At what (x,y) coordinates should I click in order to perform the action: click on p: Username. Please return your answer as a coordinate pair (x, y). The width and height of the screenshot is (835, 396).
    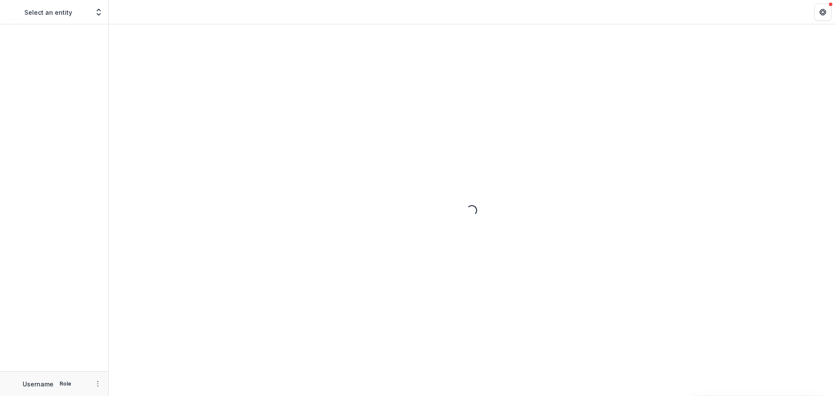
    Looking at the image, I should click on (38, 384).